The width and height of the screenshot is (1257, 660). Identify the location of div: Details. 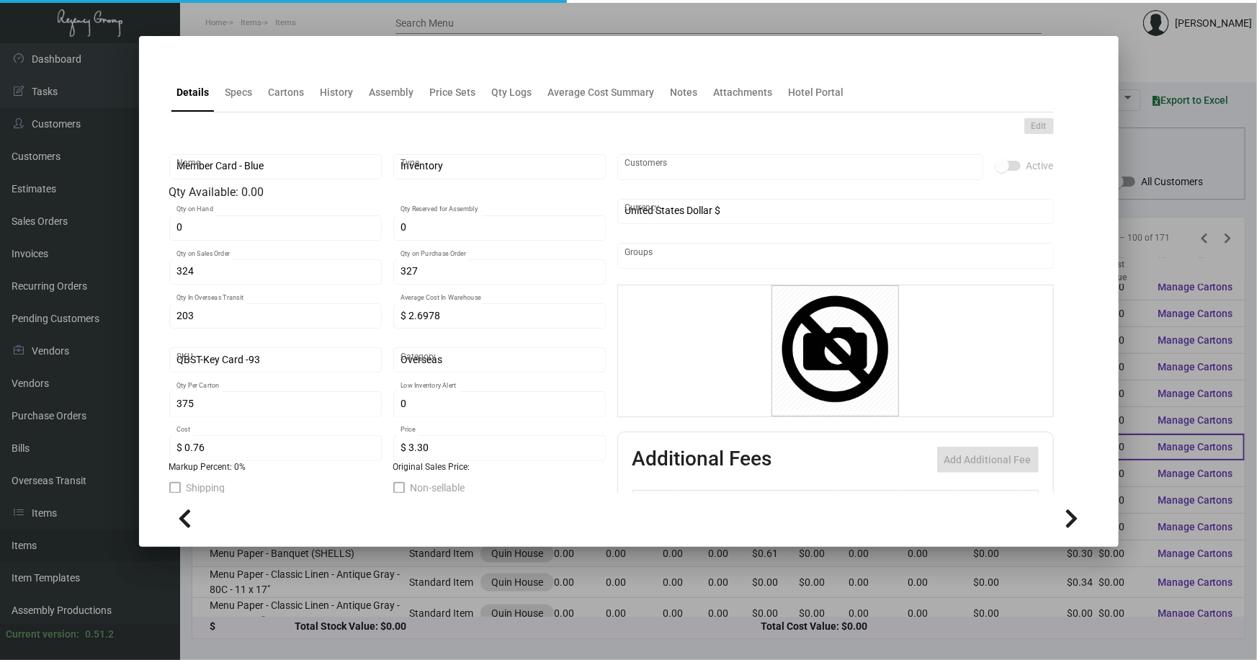
(193, 92).